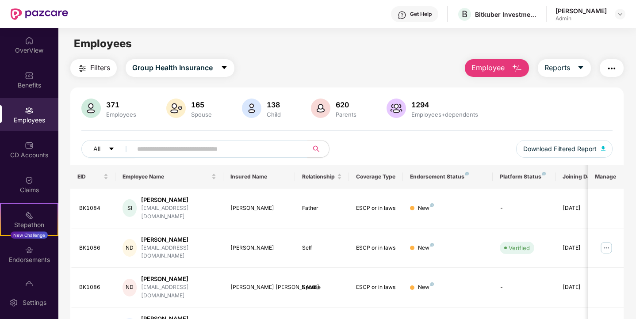 This screenshot has width=636, height=319. What do you see at coordinates (173, 68) in the screenshot?
I see `span: Group Health Insurance` at bounding box center [173, 68].